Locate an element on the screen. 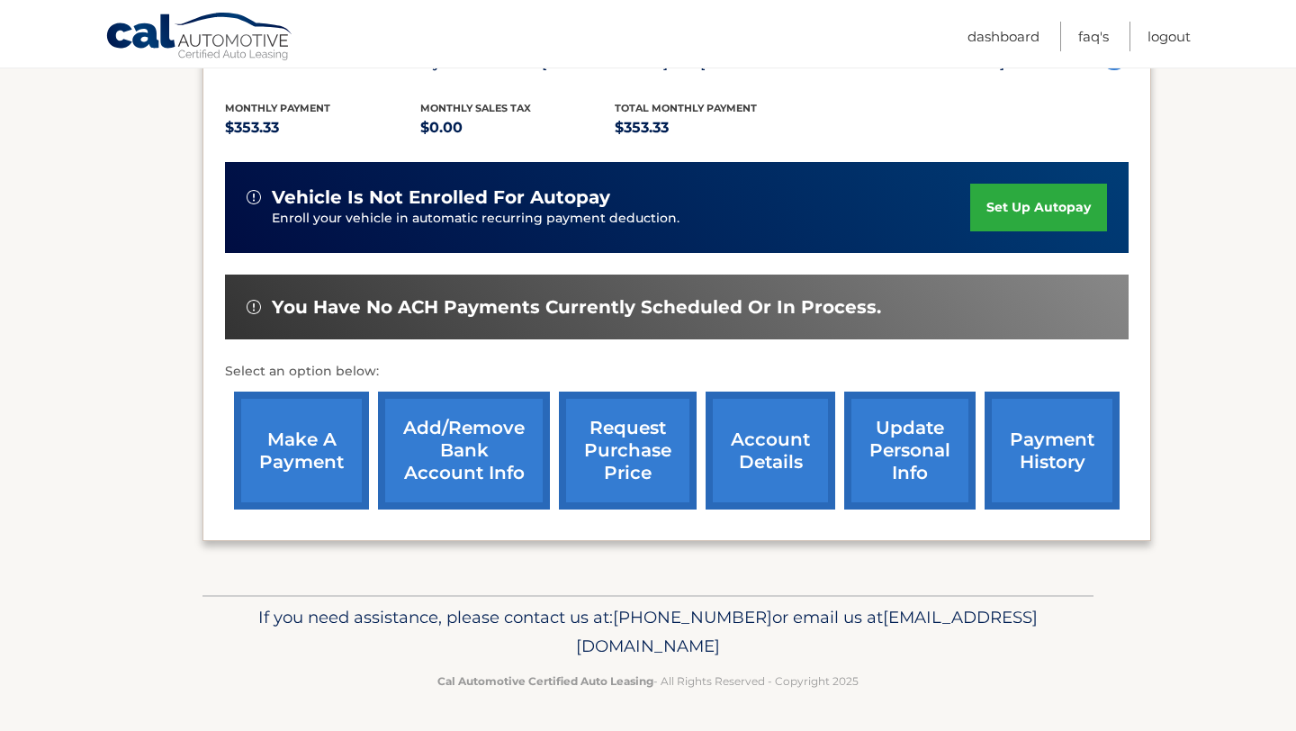 This screenshot has width=1296, height=731. a: Dashboard is located at coordinates (1003, 36).